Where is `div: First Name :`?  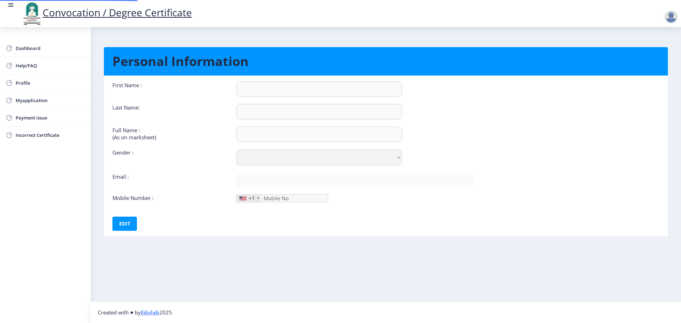
div: First Name : is located at coordinates (169, 89).